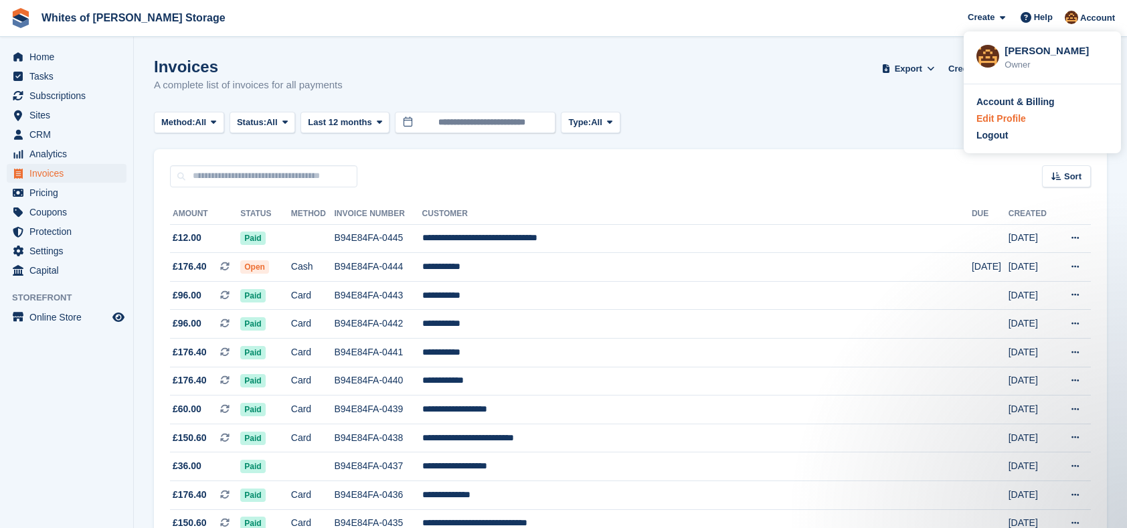 This screenshot has width=1127, height=528. Describe the element at coordinates (118, 317) in the screenshot. I see `a: Preview store` at that location.